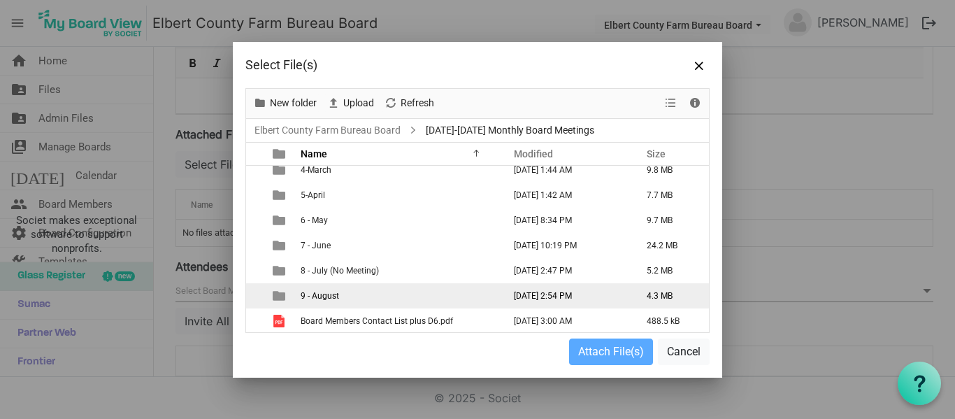  I want to click on span: Size, so click(656, 154).